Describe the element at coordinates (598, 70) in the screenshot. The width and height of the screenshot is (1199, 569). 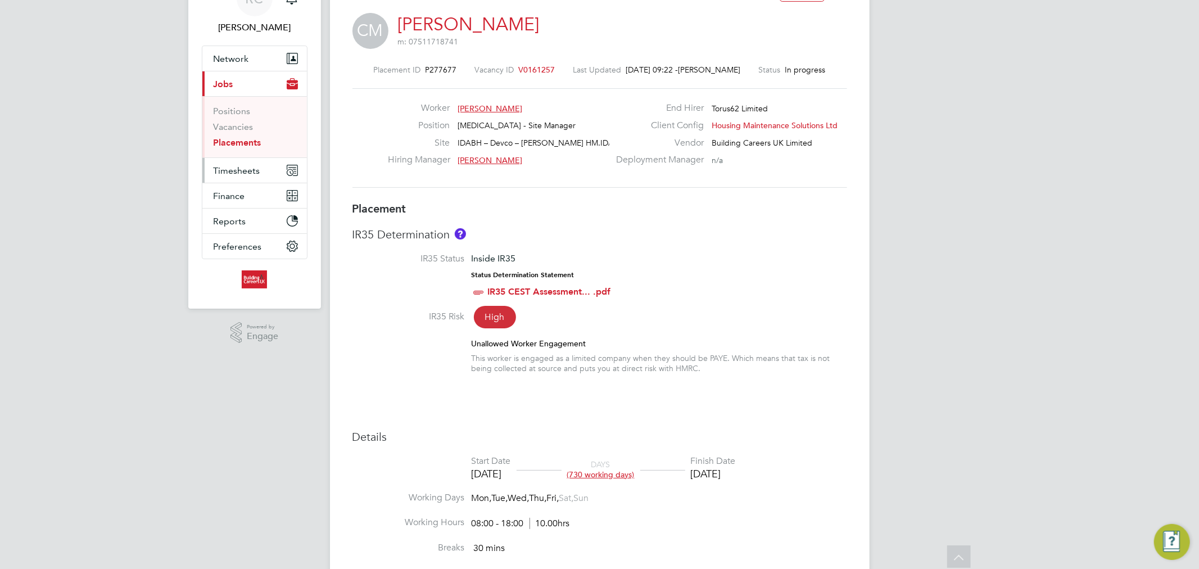
I see `label: Last Updated` at that location.